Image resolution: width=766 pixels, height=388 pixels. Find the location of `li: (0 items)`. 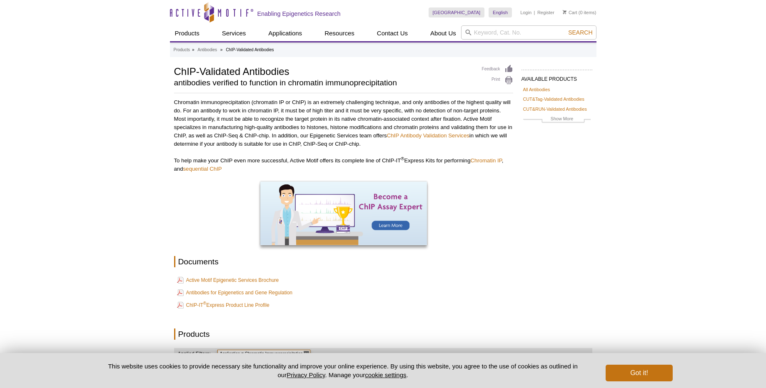

li: (0 items) is located at coordinates (579, 12).